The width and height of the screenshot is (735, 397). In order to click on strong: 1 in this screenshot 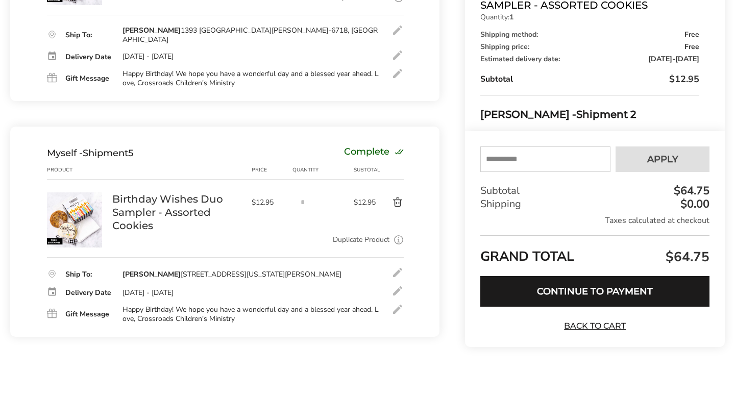, I will do `click(512, 17)`.